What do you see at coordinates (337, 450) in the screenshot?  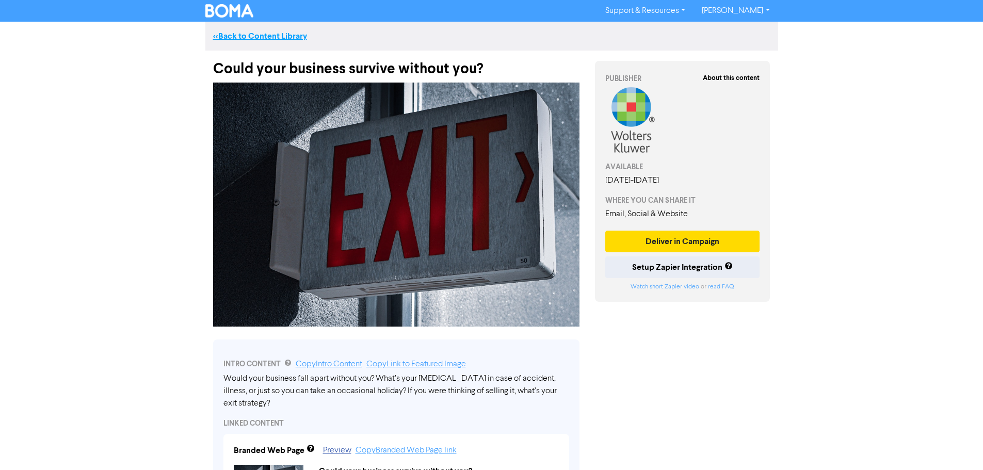 I see `a: Preview` at bounding box center [337, 450].